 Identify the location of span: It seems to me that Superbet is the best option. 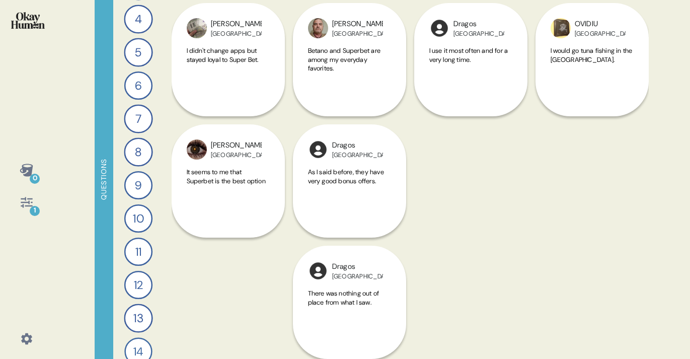
(226, 176).